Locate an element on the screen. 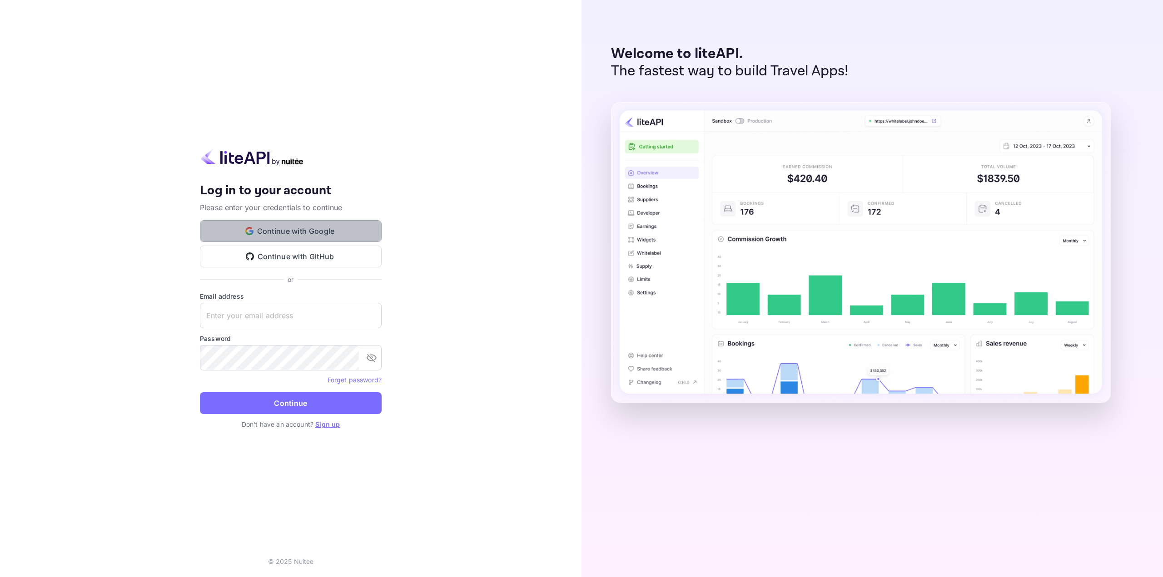 The image size is (1163, 577). p: The fastest way to build Travel Apps! is located at coordinates (729, 71).